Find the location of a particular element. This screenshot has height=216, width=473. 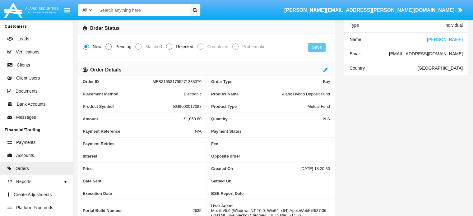

h6: Order Details is located at coordinates (106, 70).